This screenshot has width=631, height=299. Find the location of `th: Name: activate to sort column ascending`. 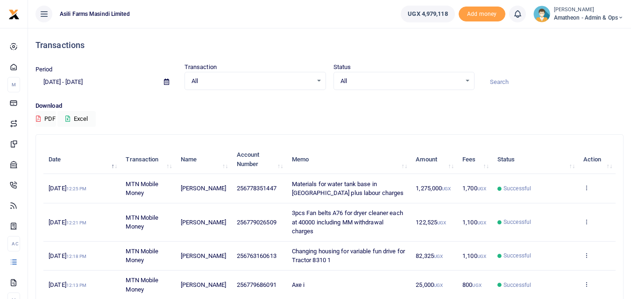

th: Name: activate to sort column ascending is located at coordinates (204, 160).